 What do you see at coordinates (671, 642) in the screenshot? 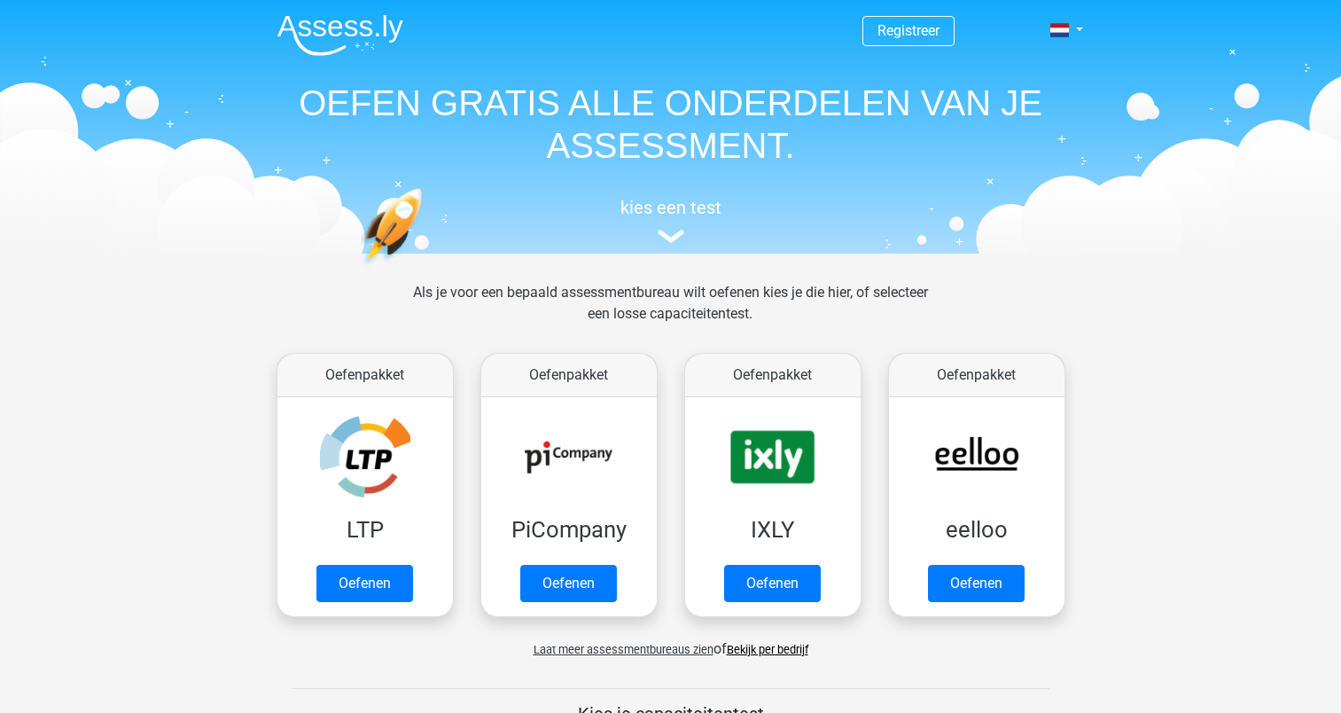
I see `div: of` at bounding box center [671, 642].